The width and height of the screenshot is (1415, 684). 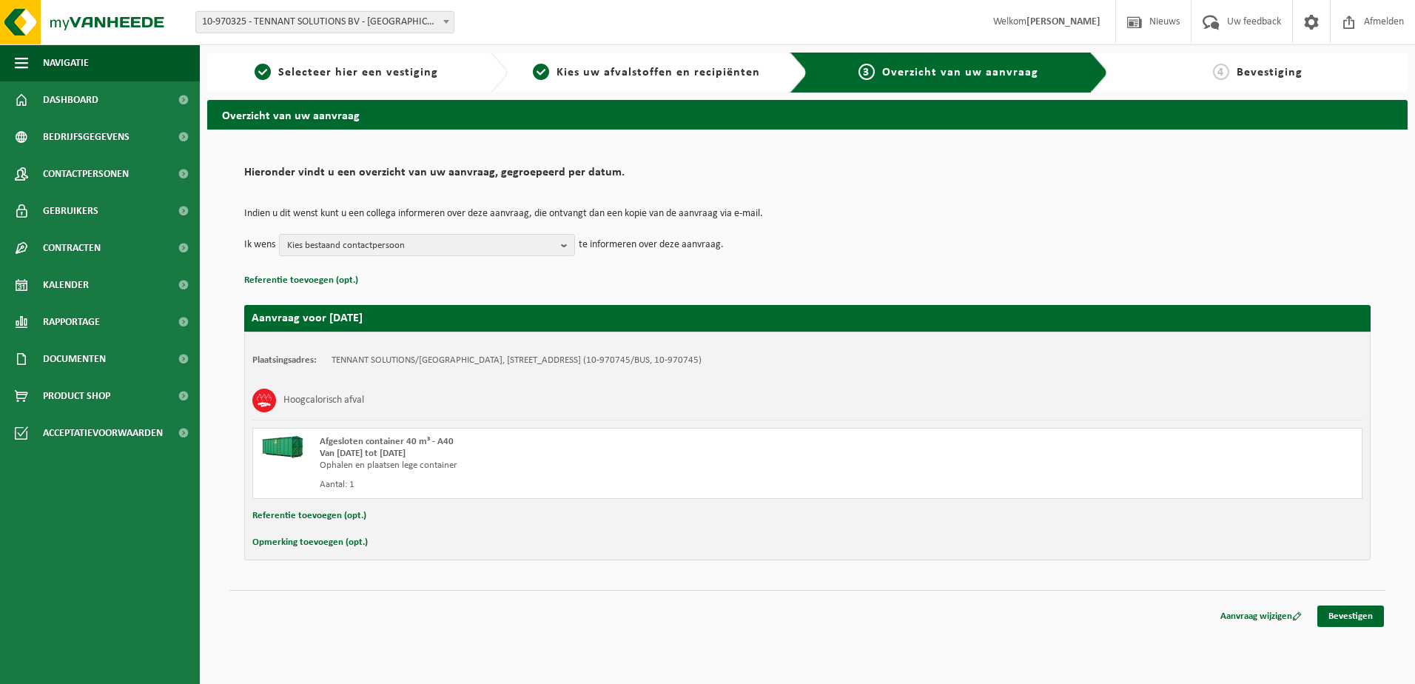 What do you see at coordinates (960, 73) in the screenshot?
I see `span: Overzicht van uw aanvraag` at bounding box center [960, 73].